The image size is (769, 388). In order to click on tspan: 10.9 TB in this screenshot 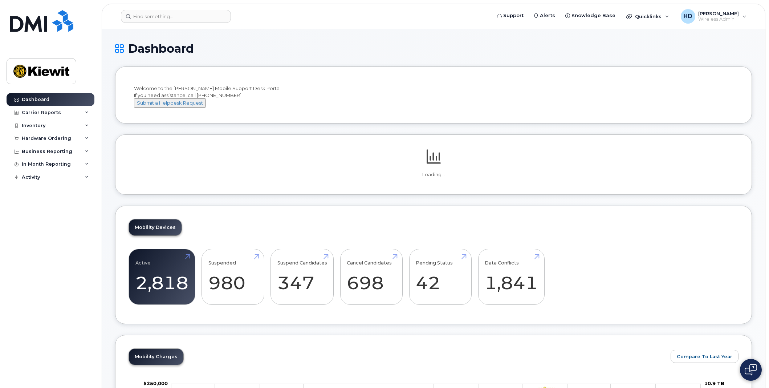, I will do `click(714, 383)`.